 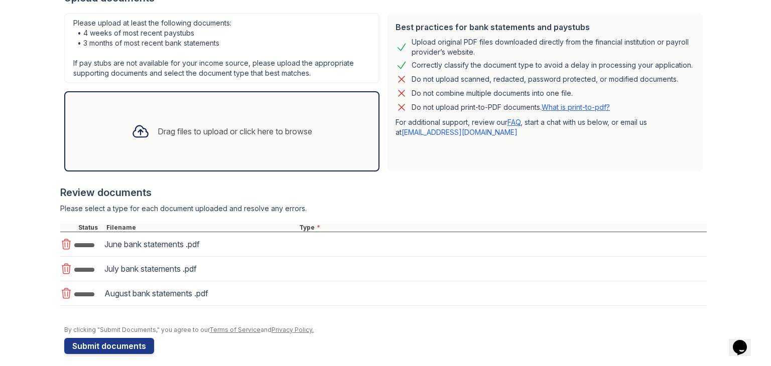 What do you see at coordinates (383, 209) in the screenshot?
I see `div: Please select a type for each document uploaded and resolve any errors.` at bounding box center [383, 209].